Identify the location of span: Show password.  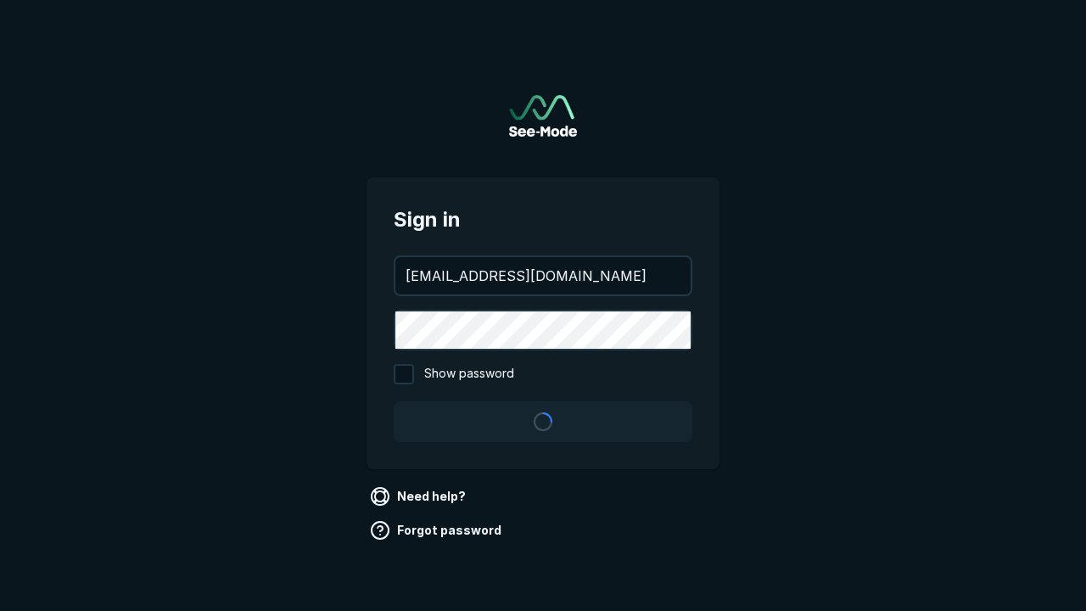
(469, 374).